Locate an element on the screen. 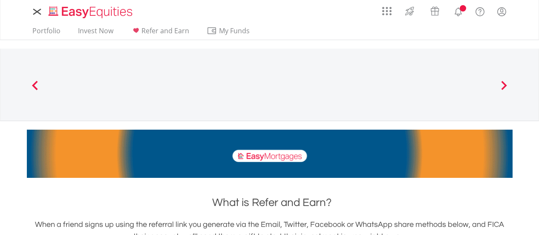  a: My Profile is located at coordinates (502, 12).